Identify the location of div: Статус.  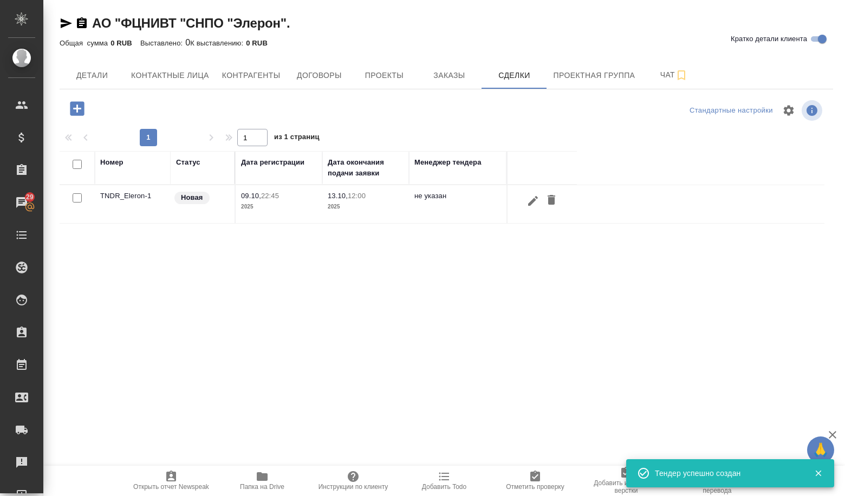
(188, 162).